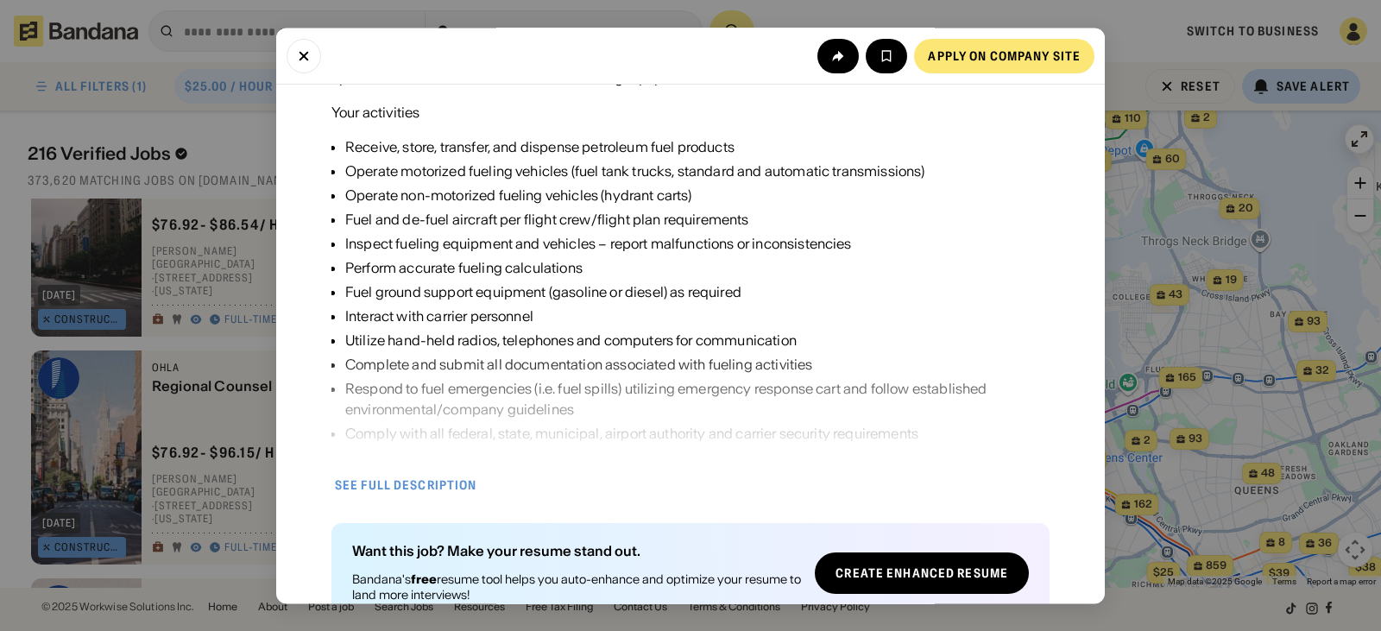 This screenshot has width=1381, height=631. I want to click on div: Perform accurate fueling calculations, so click(698, 268).